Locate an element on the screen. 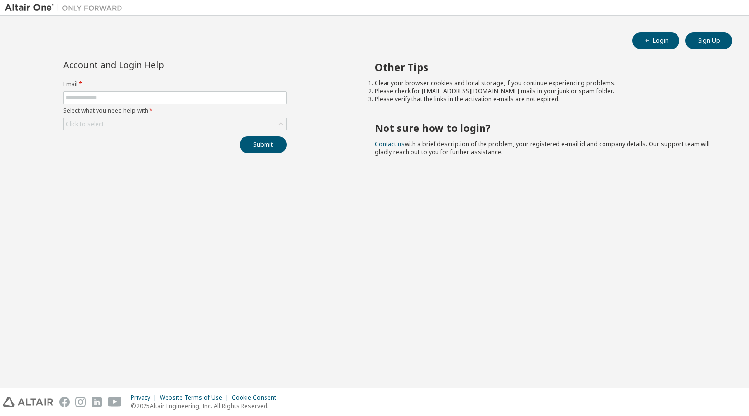  div: Account and Login Help is located at coordinates (152, 65).